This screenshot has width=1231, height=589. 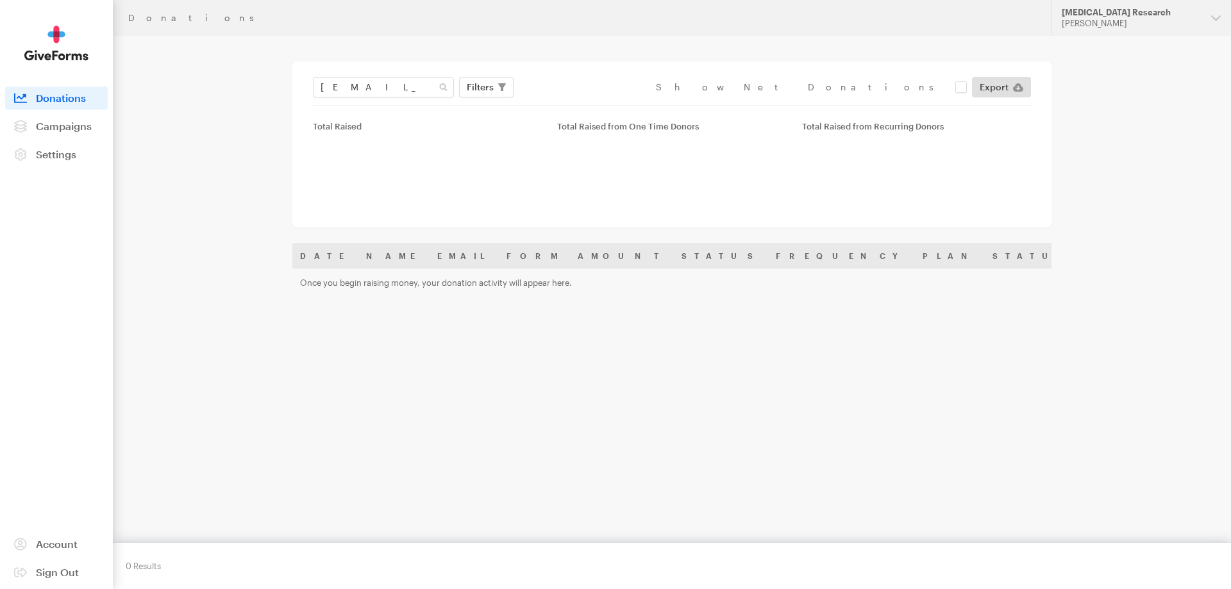 I want to click on th: Form, so click(x=534, y=256).